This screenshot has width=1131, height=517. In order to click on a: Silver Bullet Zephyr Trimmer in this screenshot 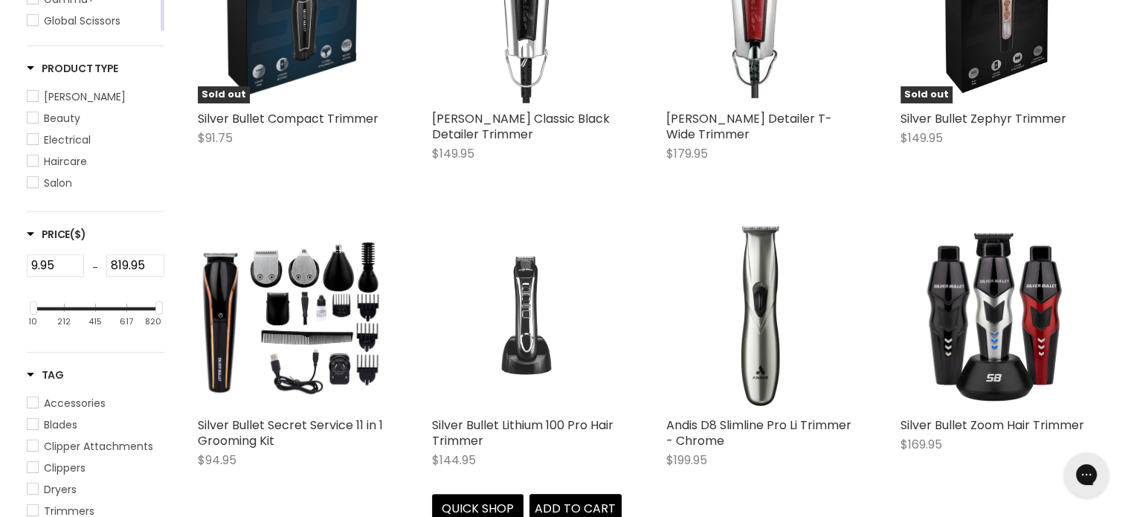, I will do `click(983, 118)`.